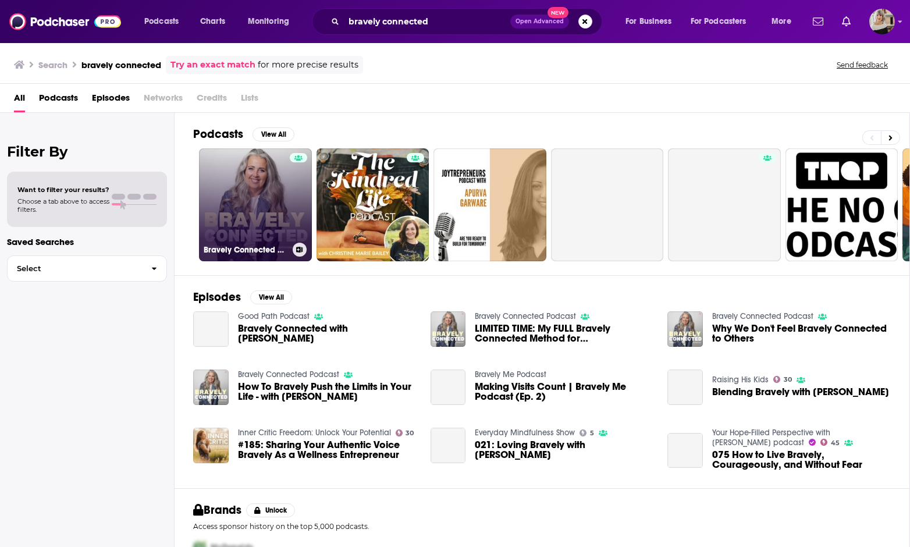 Image resolution: width=910 pixels, height=547 pixels. Describe the element at coordinates (163, 100) in the screenshot. I see `span: Networks` at that location.